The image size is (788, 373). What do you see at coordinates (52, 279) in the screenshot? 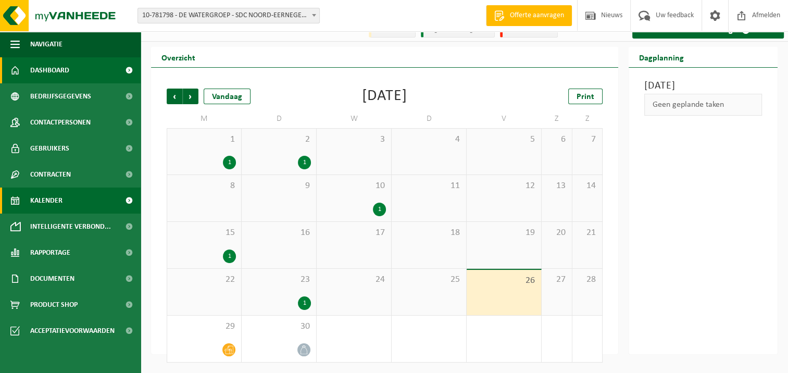
I see `span: Documenten` at bounding box center [52, 279].